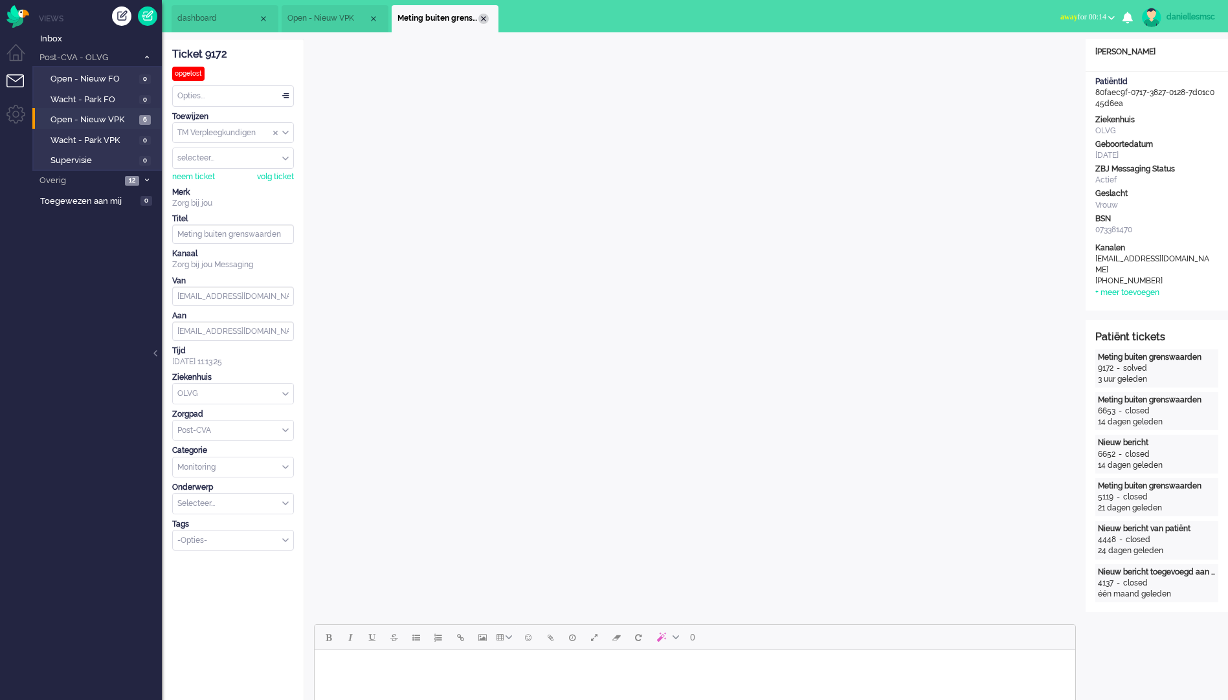 The height and width of the screenshot is (700, 1228). What do you see at coordinates (328, 638) in the screenshot?
I see `button: Bold` at bounding box center [328, 638].